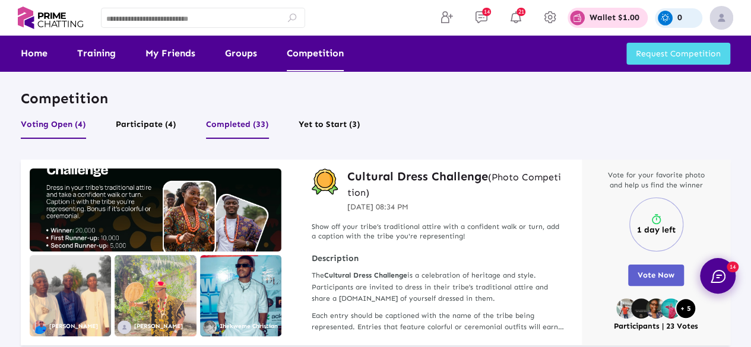  What do you see at coordinates (615, 18) in the screenshot?
I see `p: Wallet $1.00` at bounding box center [615, 18].